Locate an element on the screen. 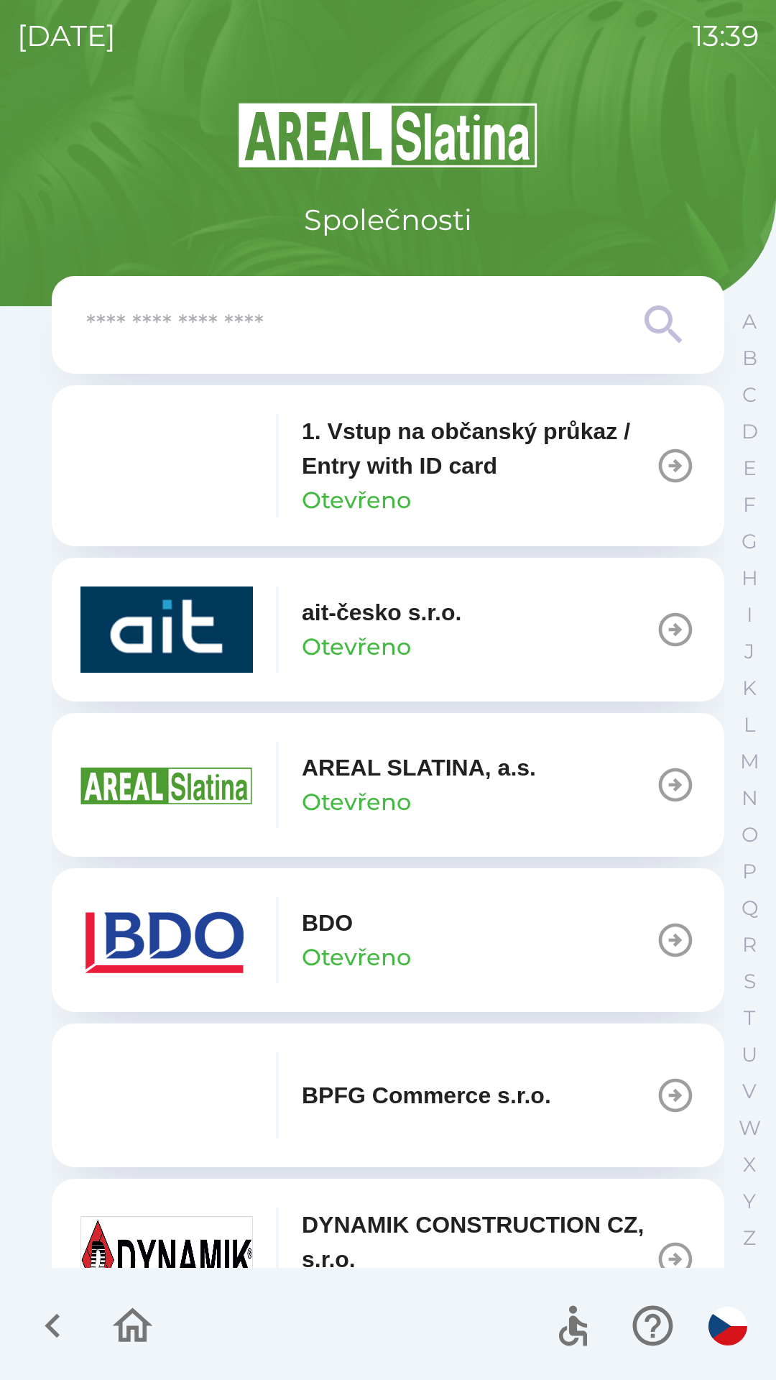 The width and height of the screenshot is (776, 1380). p: K is located at coordinates (749, 688).